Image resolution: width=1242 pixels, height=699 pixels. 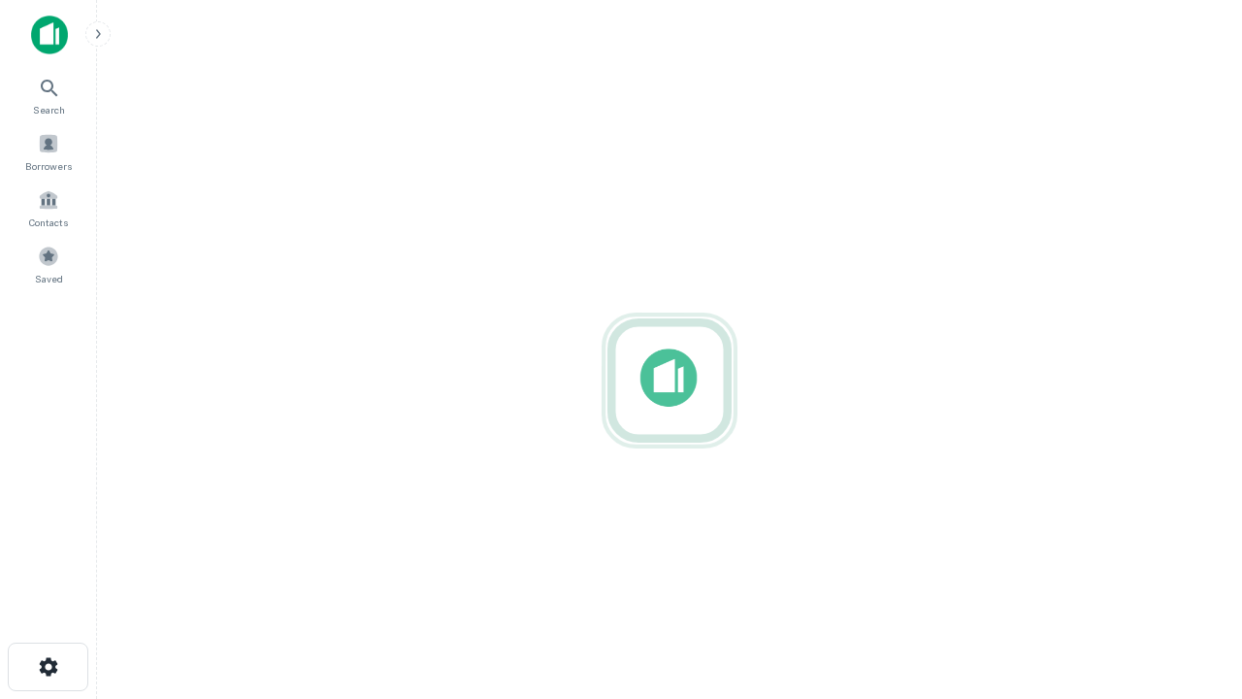 I want to click on a: Contacts, so click(x=49, y=208).